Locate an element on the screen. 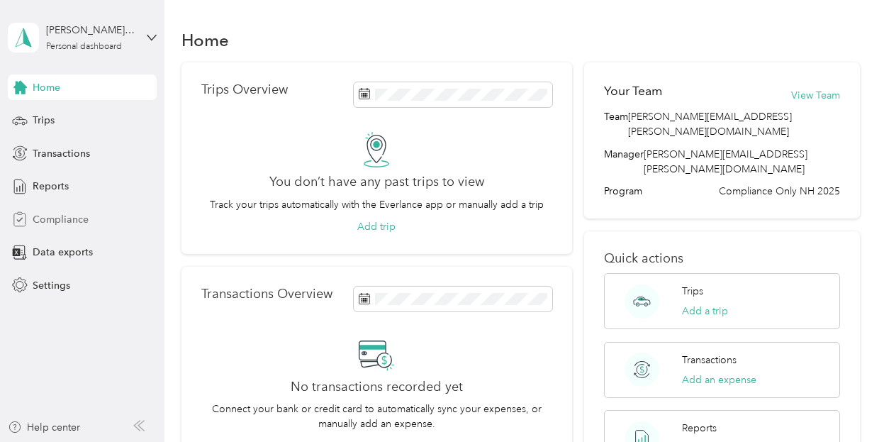  button: Add an expense is located at coordinates (719, 379).